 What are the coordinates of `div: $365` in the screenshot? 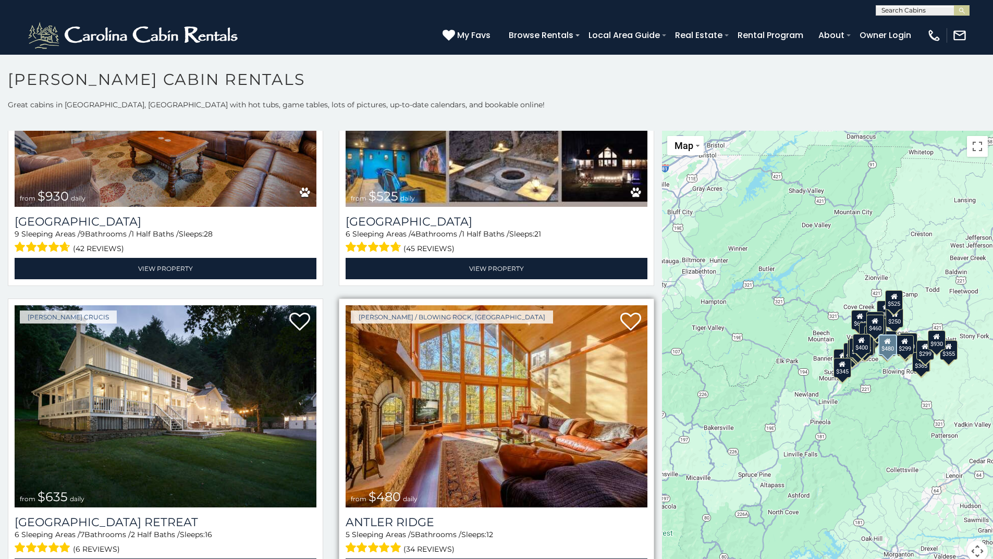 It's located at (921, 362).